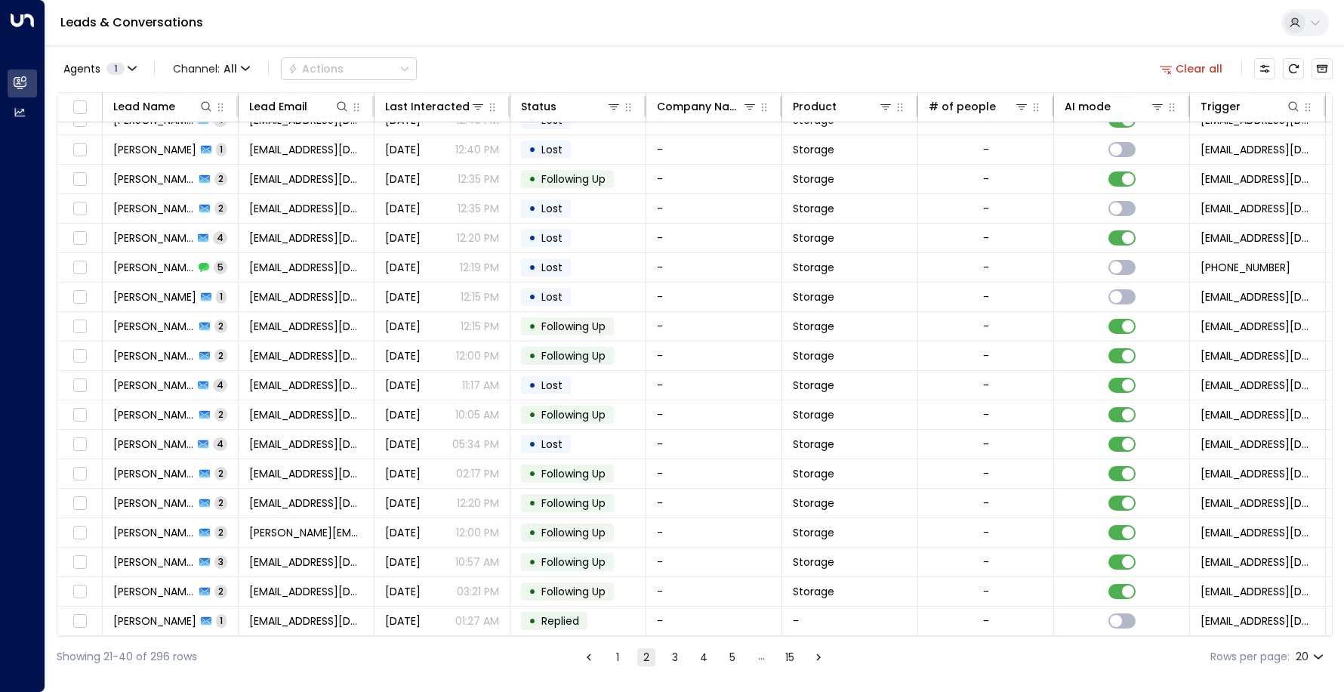 The height and width of the screenshot is (692, 1344). What do you see at coordinates (306, 385) in the screenshot?
I see `span: ashley.rowe1972@outlook.com` at bounding box center [306, 385].